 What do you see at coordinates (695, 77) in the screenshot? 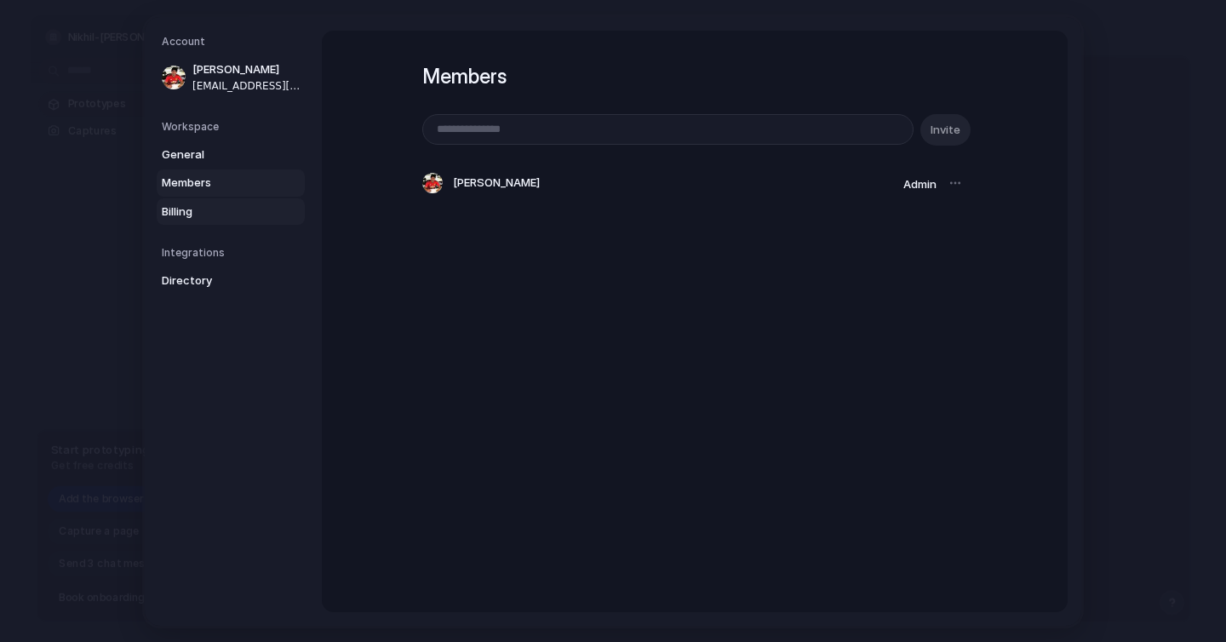
I see `h1: Members` at bounding box center [695, 77].